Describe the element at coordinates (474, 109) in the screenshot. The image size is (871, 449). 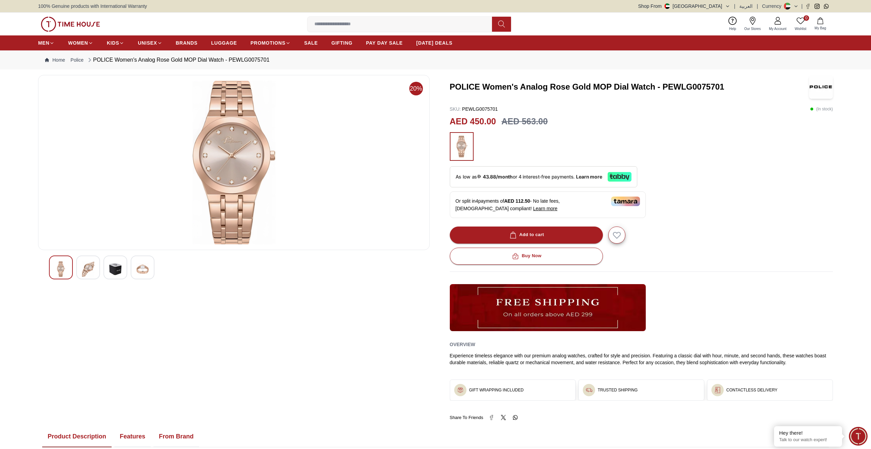
I see `p: PEWLG0075701` at that location.